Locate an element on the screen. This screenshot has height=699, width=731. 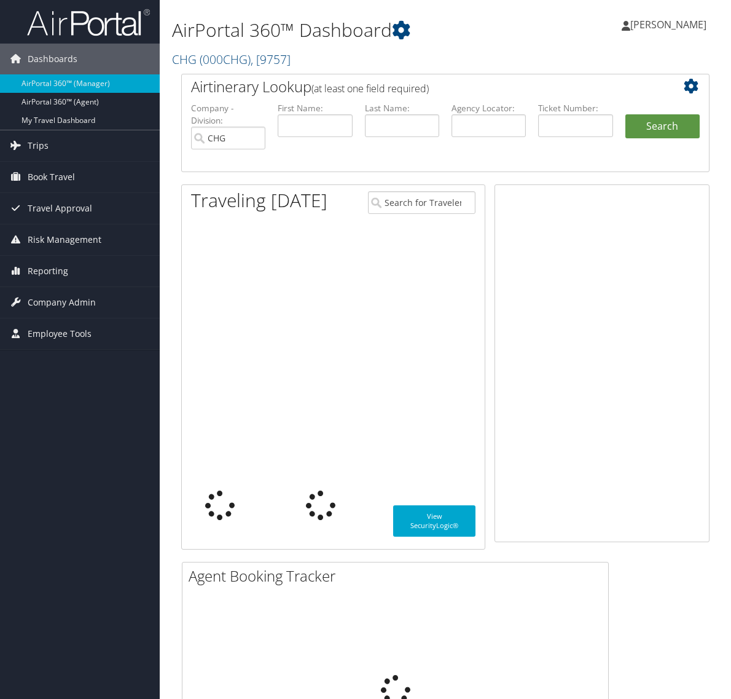
a: View SecurityLogic® is located at coordinates (435, 521).